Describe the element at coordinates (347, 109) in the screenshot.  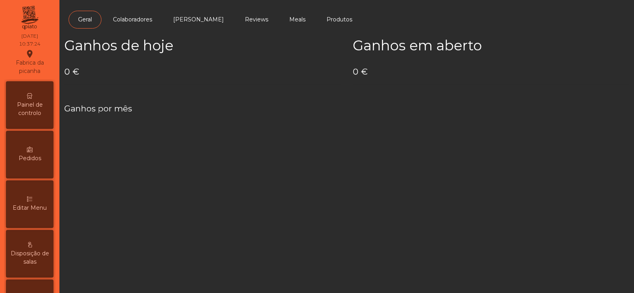
I see `h4: Ganhos por mês` at that location.